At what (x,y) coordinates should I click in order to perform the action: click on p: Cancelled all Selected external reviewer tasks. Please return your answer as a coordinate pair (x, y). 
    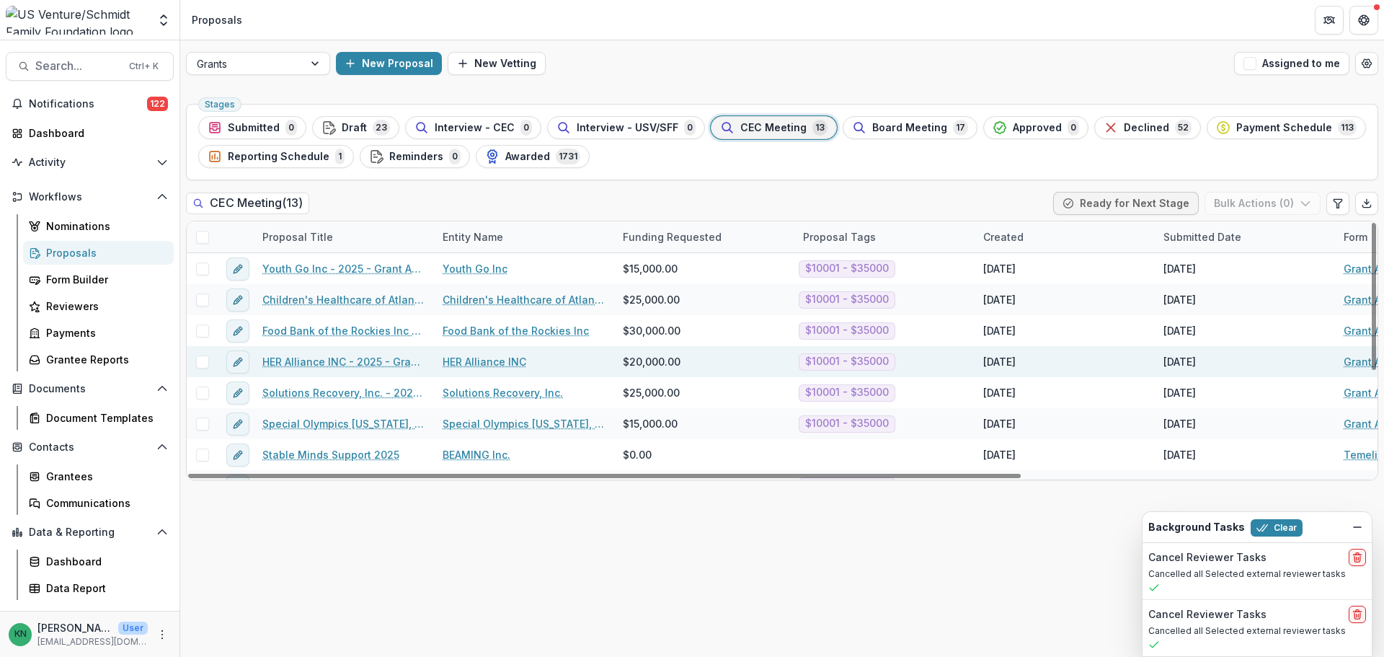
    Looking at the image, I should click on (1257, 574).